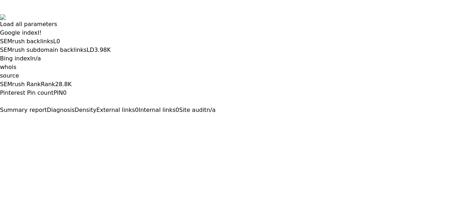 The image size is (457, 212). I want to click on a: 28.8K, so click(63, 84).